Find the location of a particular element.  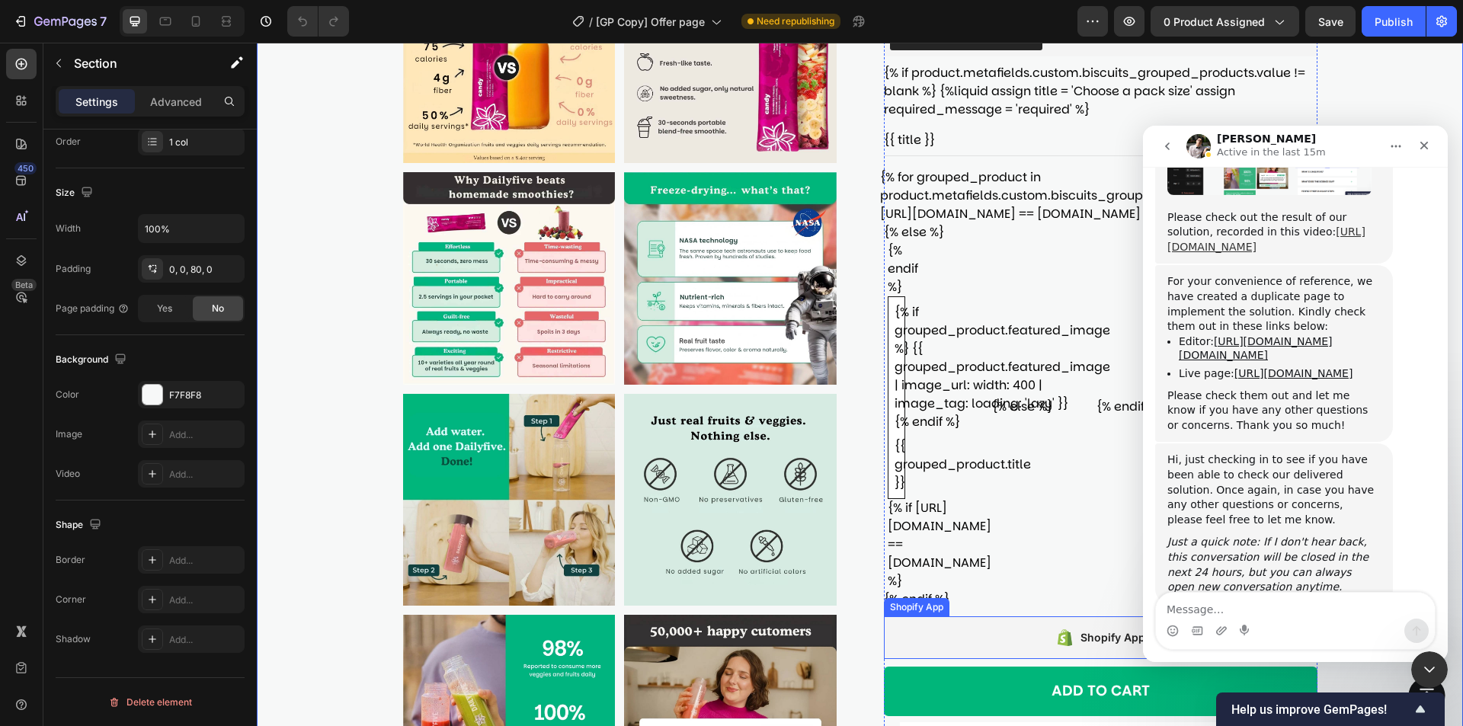

textarea: Message… is located at coordinates (152, 480).